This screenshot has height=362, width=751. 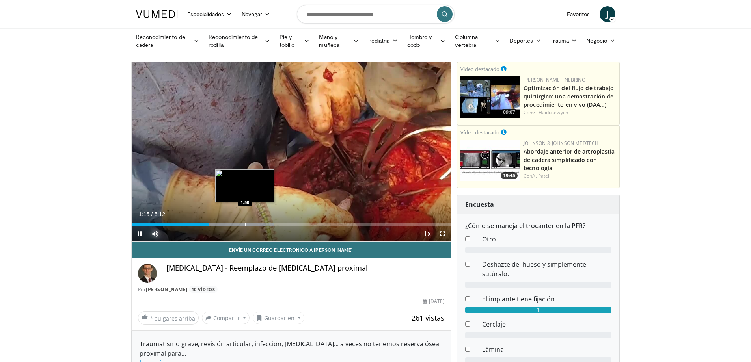 I want to click on a: Abordaje anterior de artroplastia de cadera simplificado con tecnología, so click(x=569, y=160).